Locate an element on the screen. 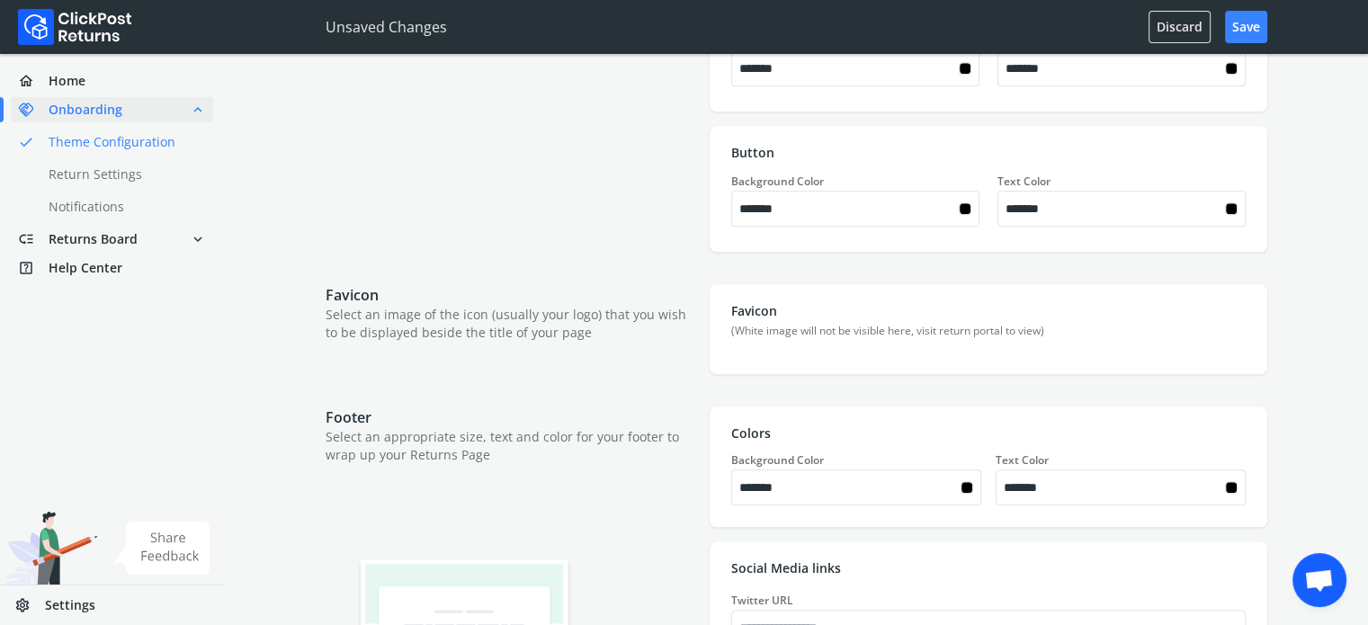  a: Return Settings is located at coordinates (122, 174).